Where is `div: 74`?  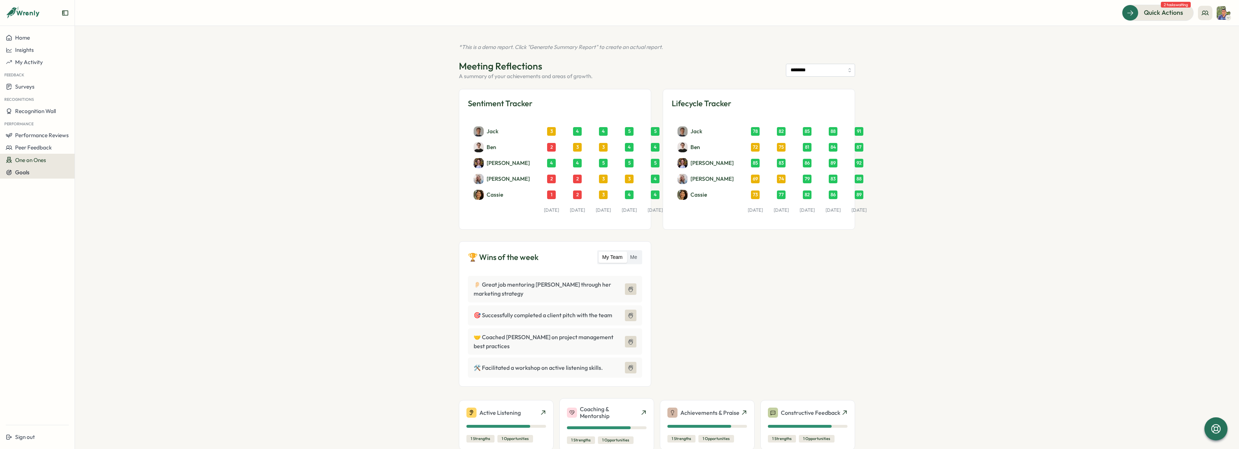
div: 74 is located at coordinates (781, 179).